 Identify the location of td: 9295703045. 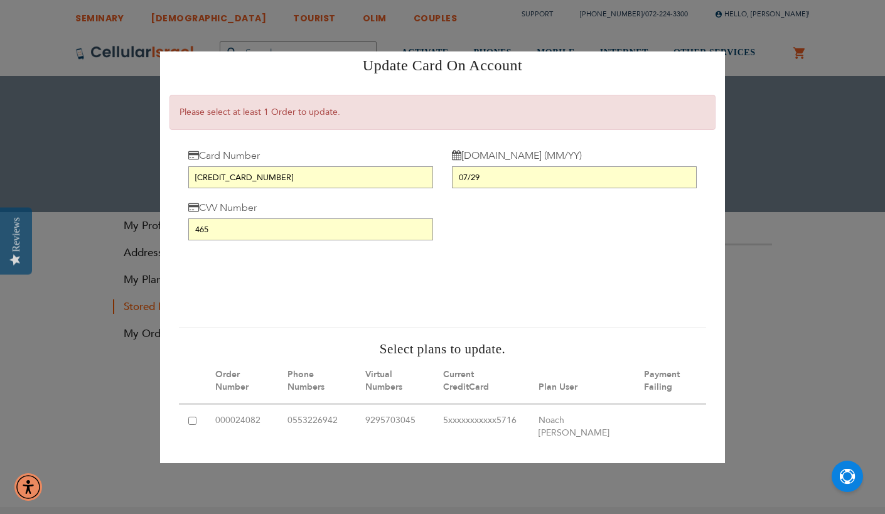
(395, 427).